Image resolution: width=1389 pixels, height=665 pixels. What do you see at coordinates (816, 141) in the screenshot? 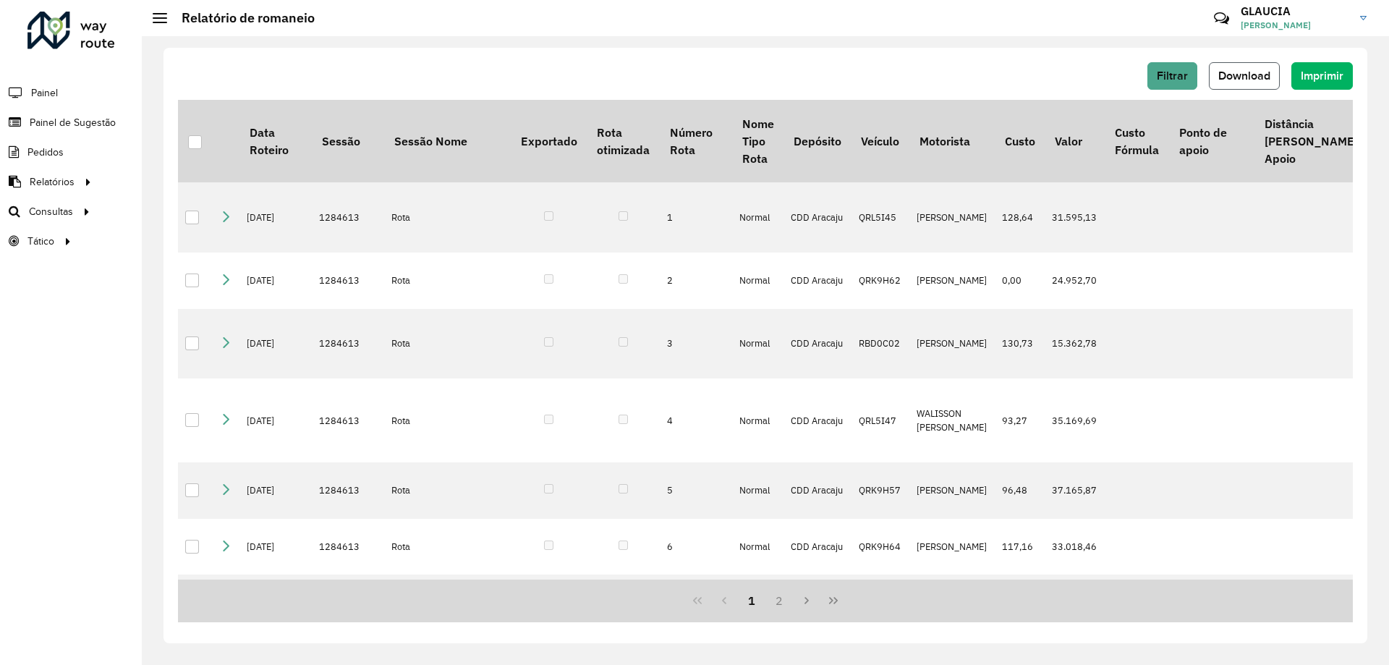
I see `th: Depósito` at bounding box center [816, 141].